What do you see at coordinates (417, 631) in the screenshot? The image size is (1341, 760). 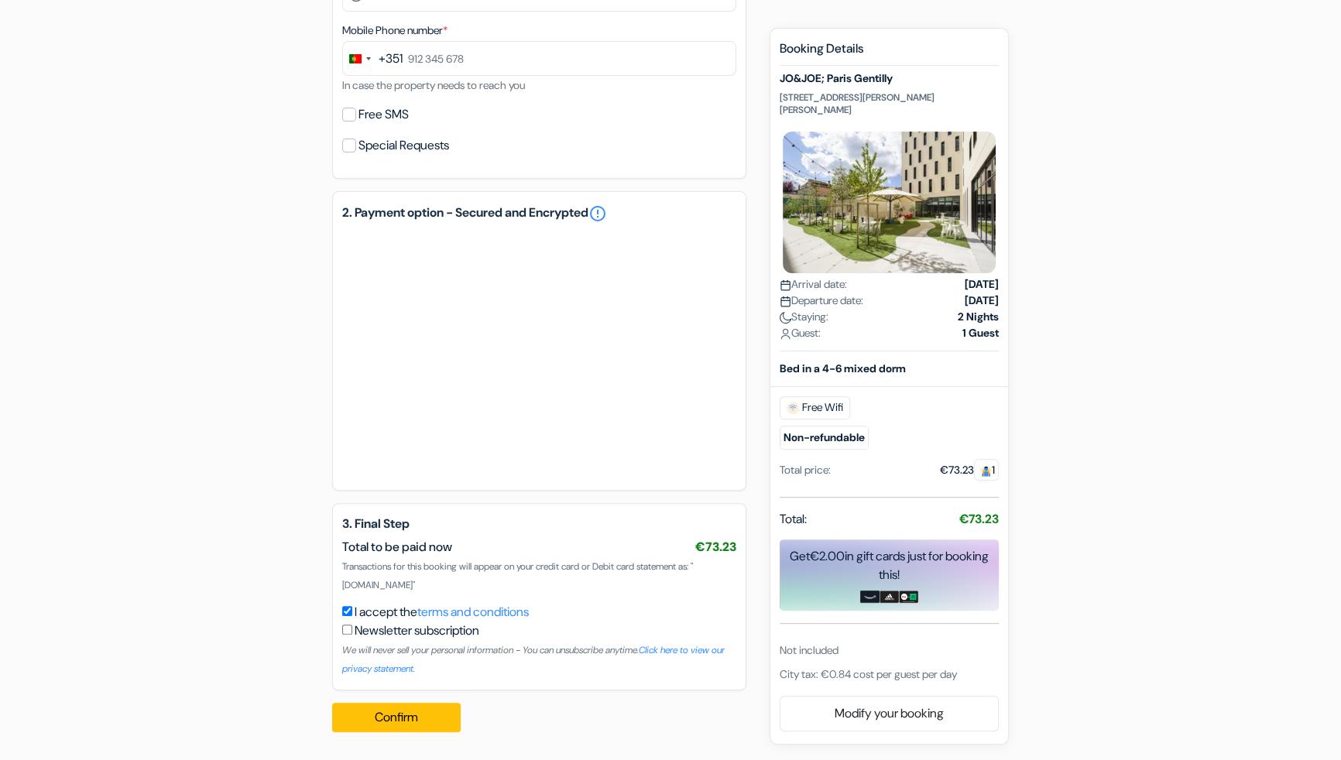 I see `label: Newsletter subscription` at bounding box center [417, 631].